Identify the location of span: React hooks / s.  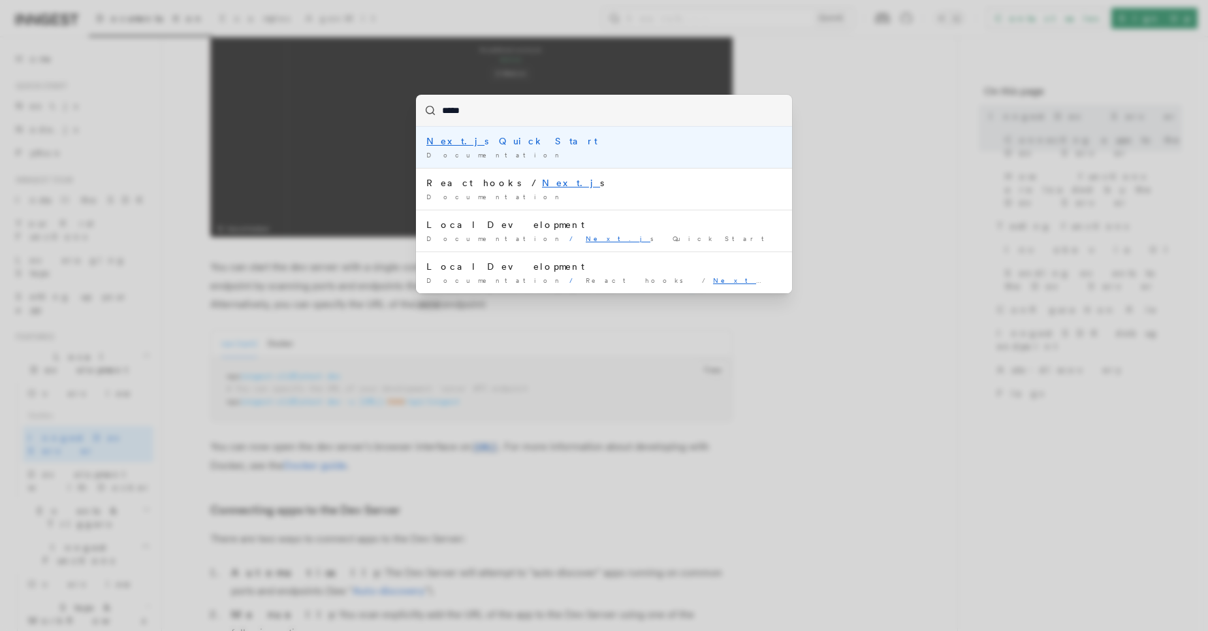
(687, 280).